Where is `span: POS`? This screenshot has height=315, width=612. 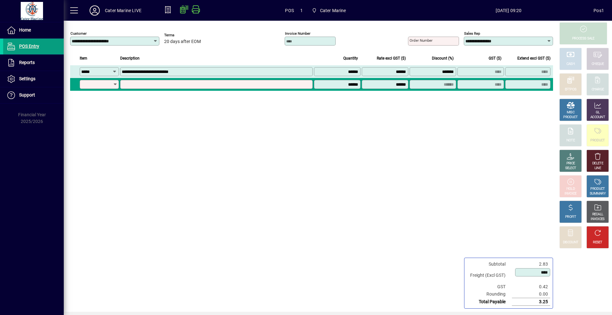 span: POS is located at coordinates (289, 11).